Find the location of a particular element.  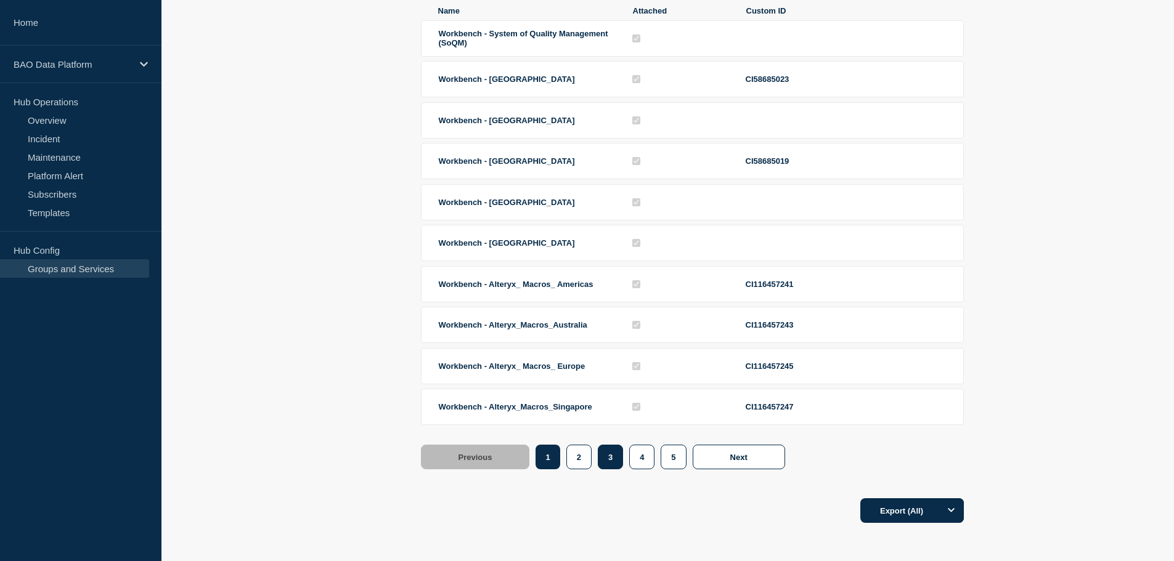

button: 5 is located at coordinates (673, 457).